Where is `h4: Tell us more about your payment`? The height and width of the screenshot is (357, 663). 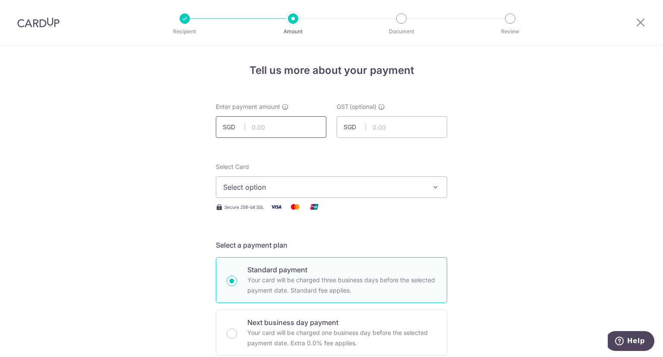
h4: Tell us more about your payment is located at coordinates (332, 70).